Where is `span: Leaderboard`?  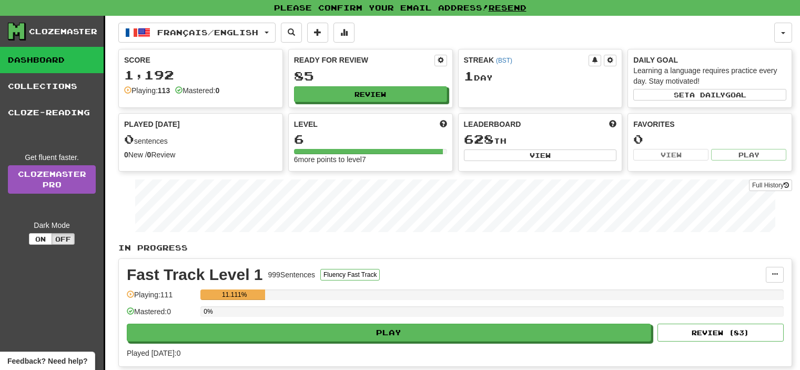
span: Leaderboard is located at coordinates (492, 124).